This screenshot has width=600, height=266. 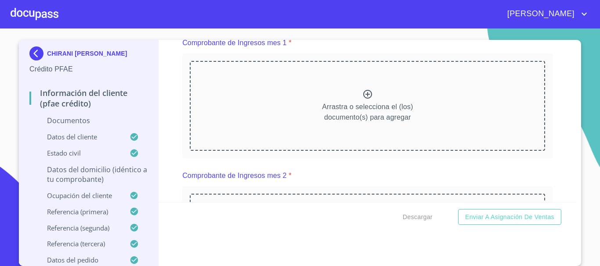 I want to click on p: Comprobante de Ingresos mes 2, so click(x=234, y=176).